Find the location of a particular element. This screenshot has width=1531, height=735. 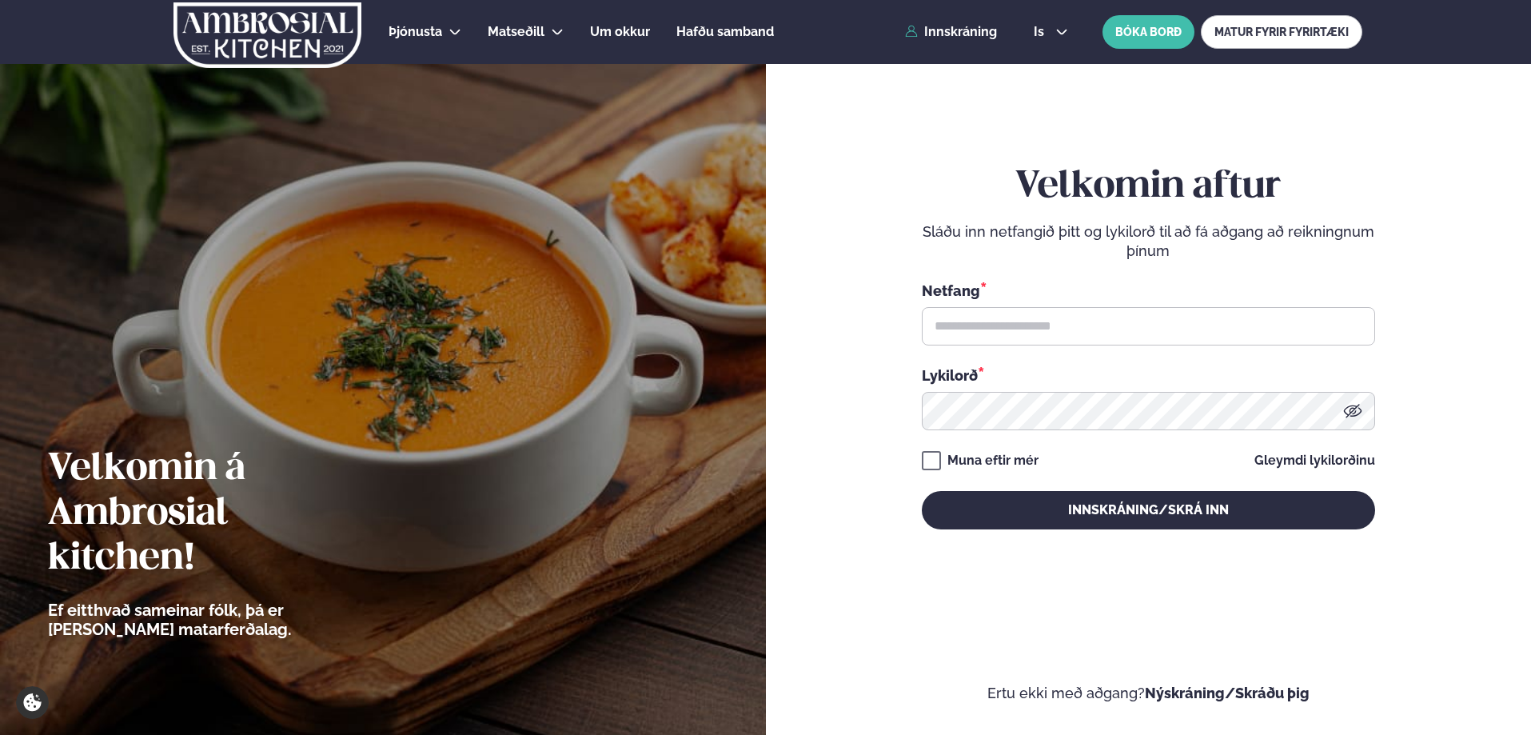

h2: Velkomin aftur is located at coordinates (1148, 187).